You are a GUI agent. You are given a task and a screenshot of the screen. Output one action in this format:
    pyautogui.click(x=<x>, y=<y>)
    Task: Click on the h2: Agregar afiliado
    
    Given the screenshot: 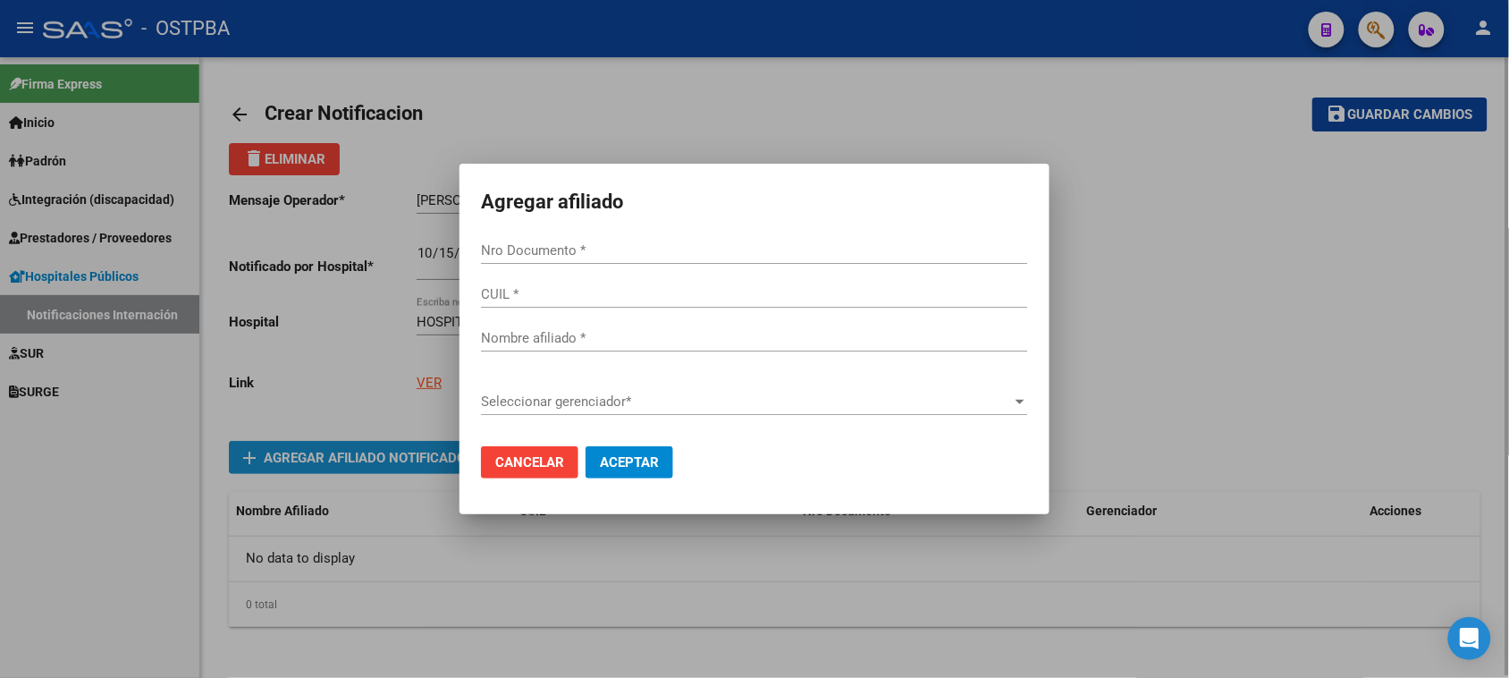 What is the action you would take?
    pyautogui.click(x=755, y=202)
    